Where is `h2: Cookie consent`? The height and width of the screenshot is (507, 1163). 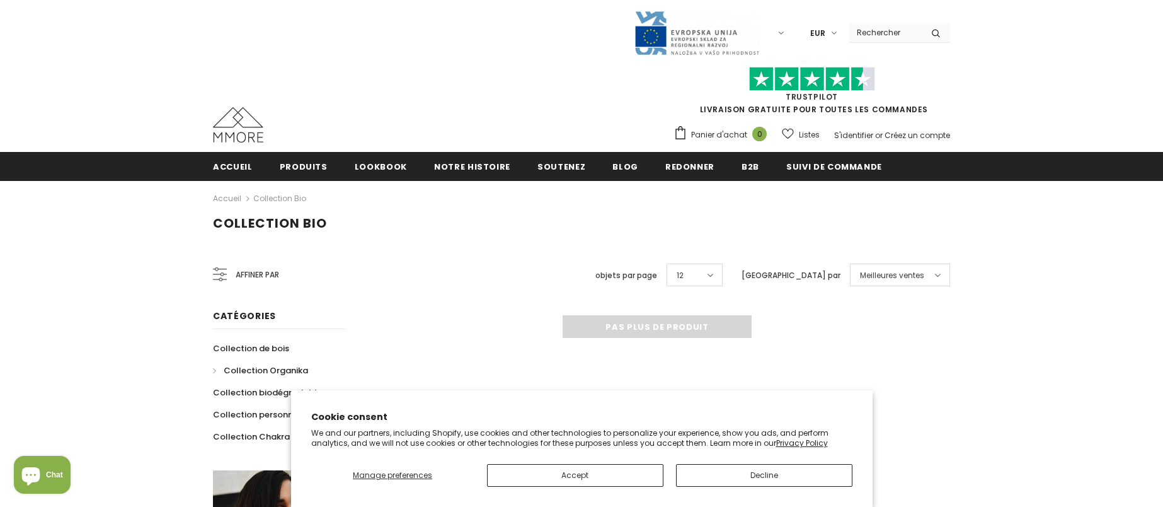
h2: Cookie consent is located at coordinates (582, 417).